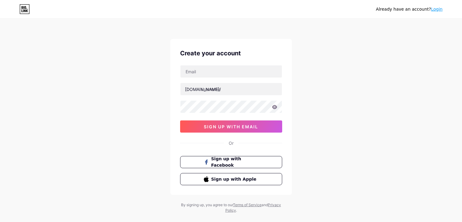 This screenshot has height=222, width=462. I want to click on span: Sign up with Facebook, so click(235, 162).